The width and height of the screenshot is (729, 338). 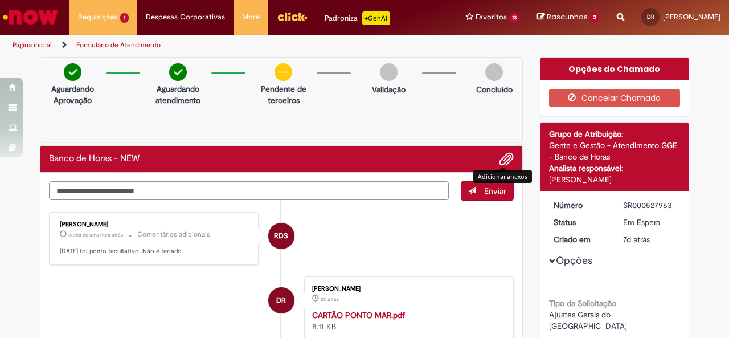 What do you see at coordinates (595, 18) in the screenshot?
I see `span: 2` at bounding box center [595, 18].